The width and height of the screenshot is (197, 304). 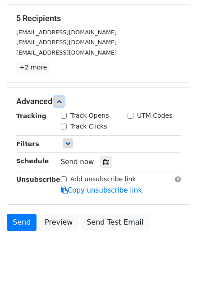 What do you see at coordinates (103, 179) in the screenshot?
I see `label: Add unsubscribe link` at bounding box center [103, 179].